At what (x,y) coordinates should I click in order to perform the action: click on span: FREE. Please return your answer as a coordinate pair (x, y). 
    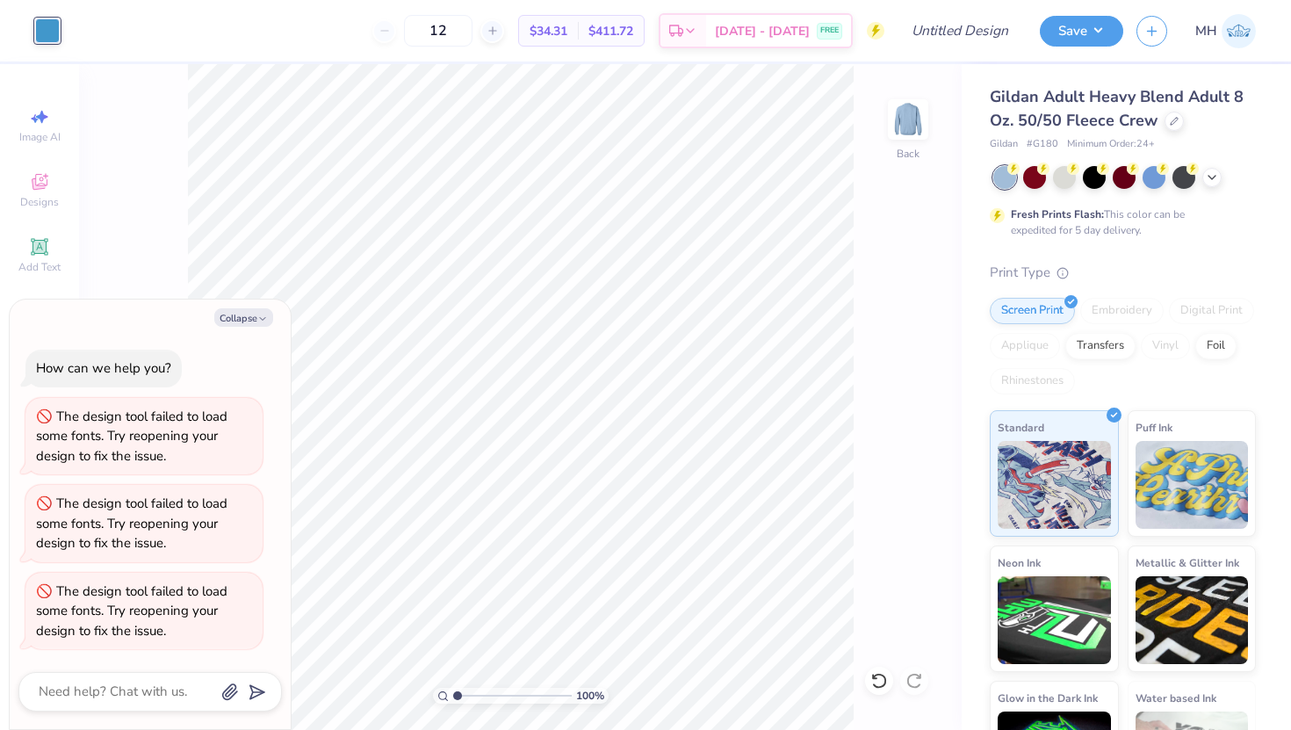
    Looking at the image, I should click on (829, 31).